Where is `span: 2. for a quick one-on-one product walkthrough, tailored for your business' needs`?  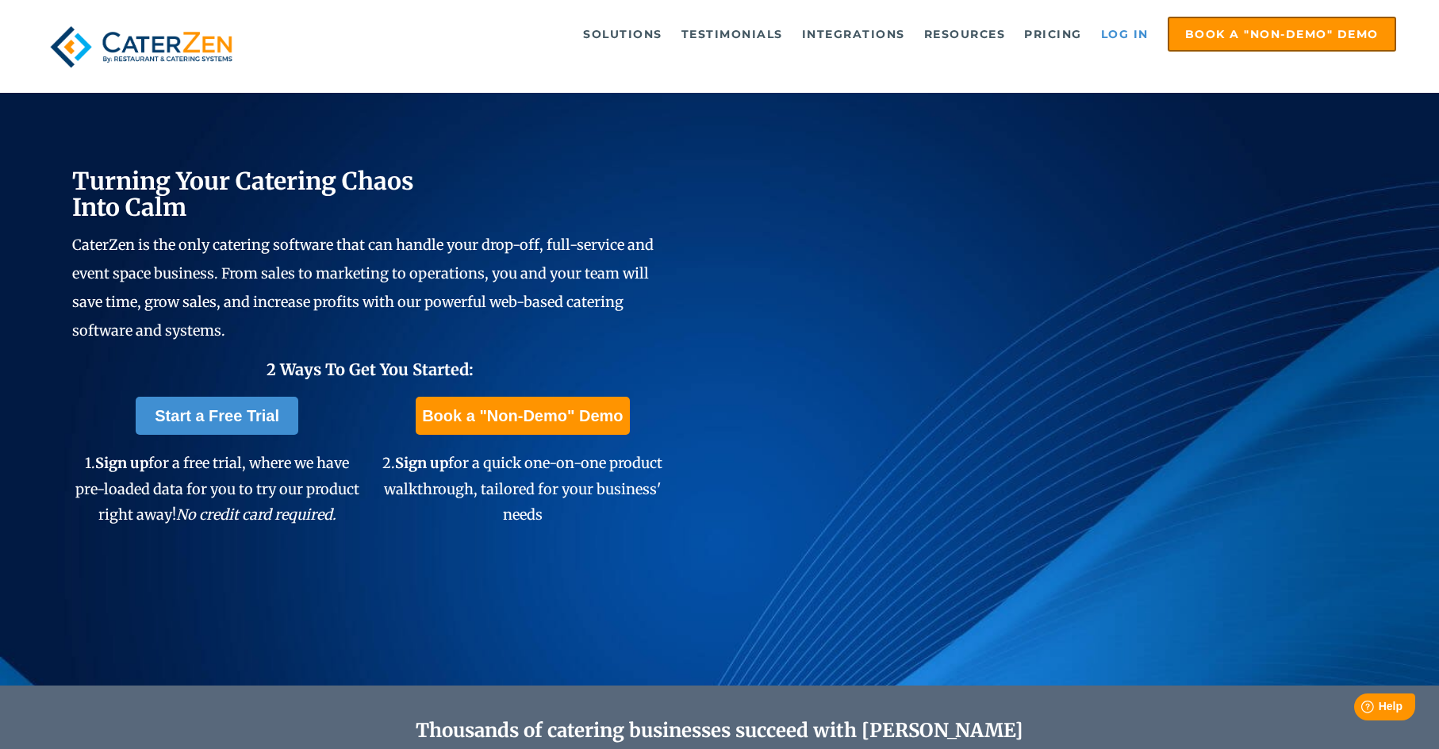 span: 2. for a quick one-on-one product walkthrough, tailored for your business' needs is located at coordinates (522, 489).